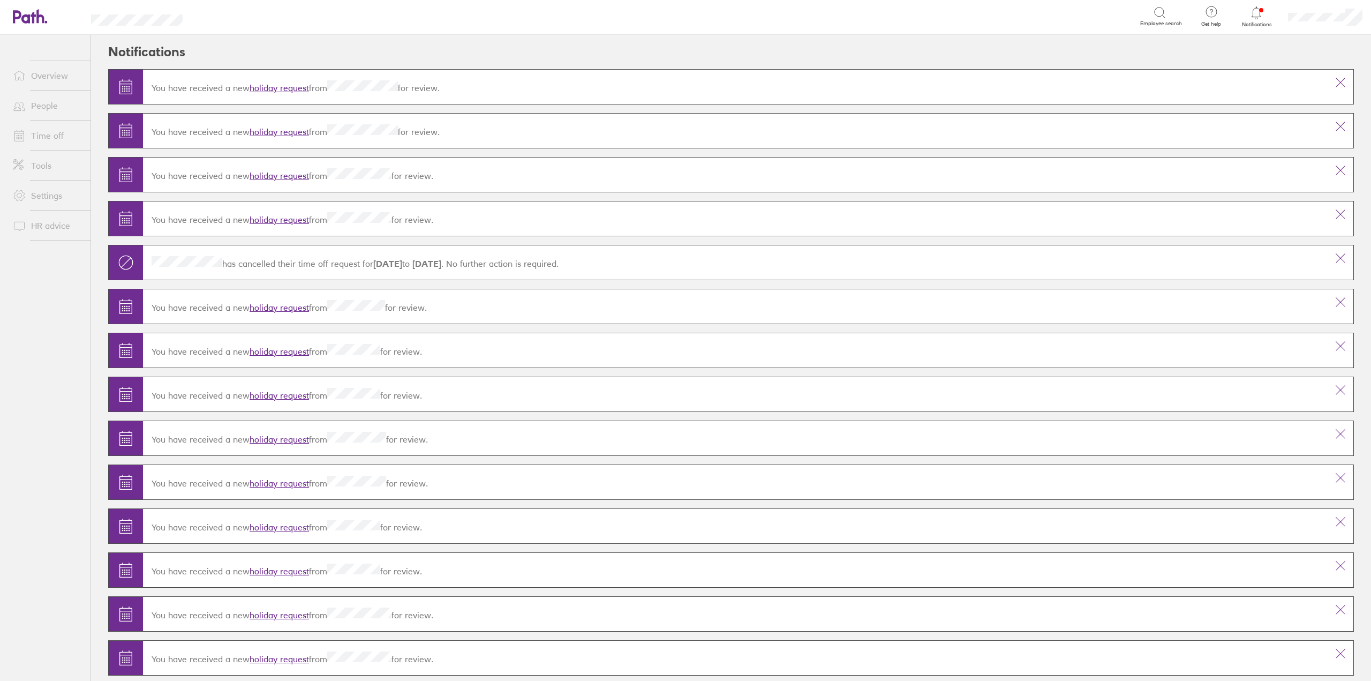 Image resolution: width=1371 pixels, height=681 pixels. I want to click on a: Time off, so click(47, 135).